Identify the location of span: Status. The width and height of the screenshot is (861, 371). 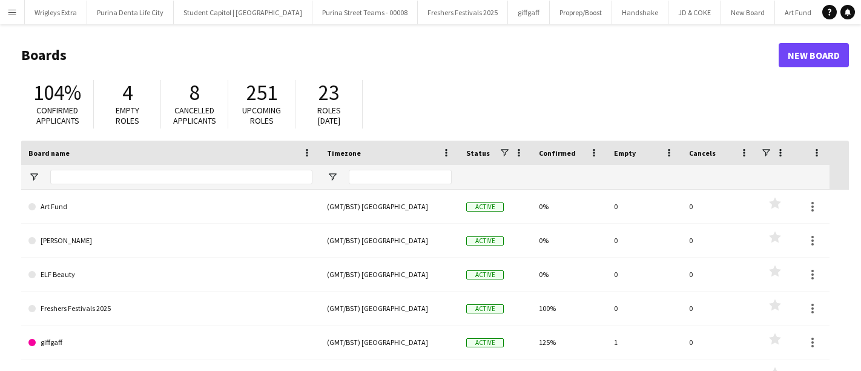
(478, 153).